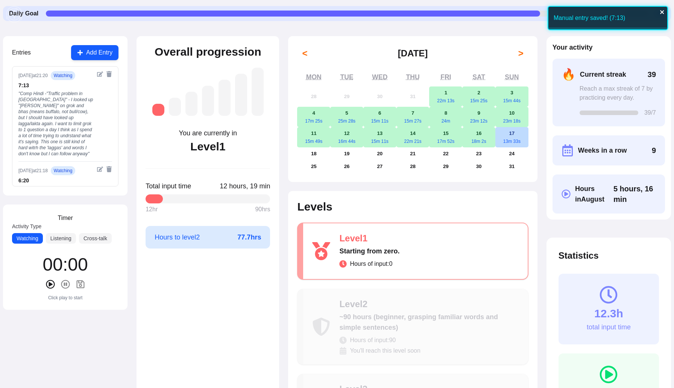  Describe the element at coordinates (512, 141) in the screenshot. I see `div: 13m 33s` at that location.